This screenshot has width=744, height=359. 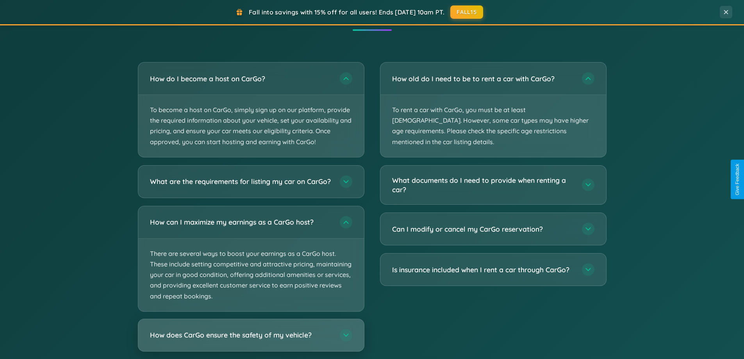 What do you see at coordinates (737, 179) in the screenshot?
I see `div: Give Feedback` at bounding box center [737, 179].